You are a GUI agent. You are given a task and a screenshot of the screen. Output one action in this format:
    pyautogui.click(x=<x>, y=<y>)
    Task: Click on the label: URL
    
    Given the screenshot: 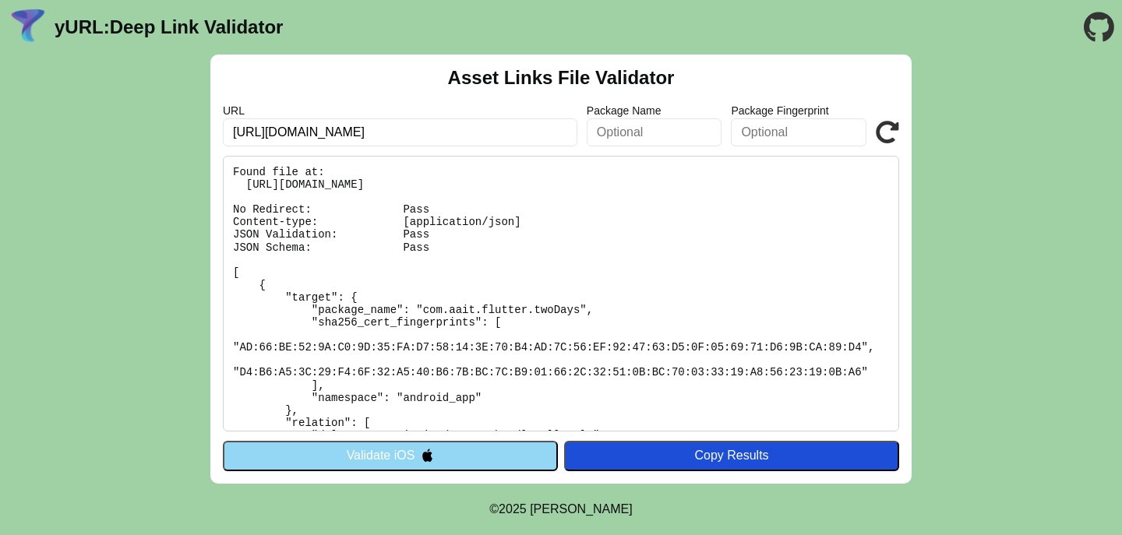 What is the action you would take?
    pyautogui.click(x=400, y=111)
    